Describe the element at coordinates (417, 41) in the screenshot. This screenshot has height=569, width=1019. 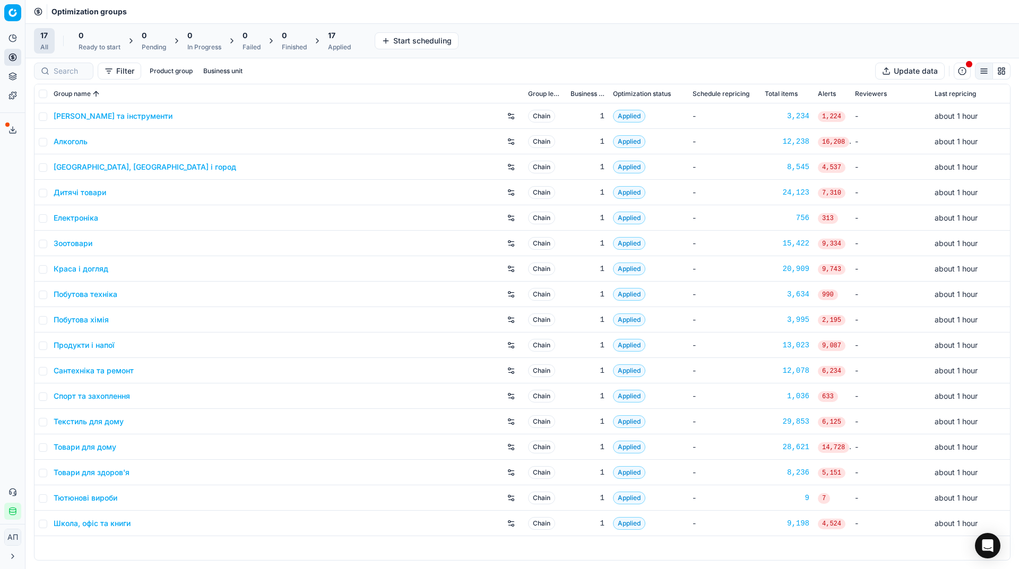
I see `button: Start scheduling` at that location.